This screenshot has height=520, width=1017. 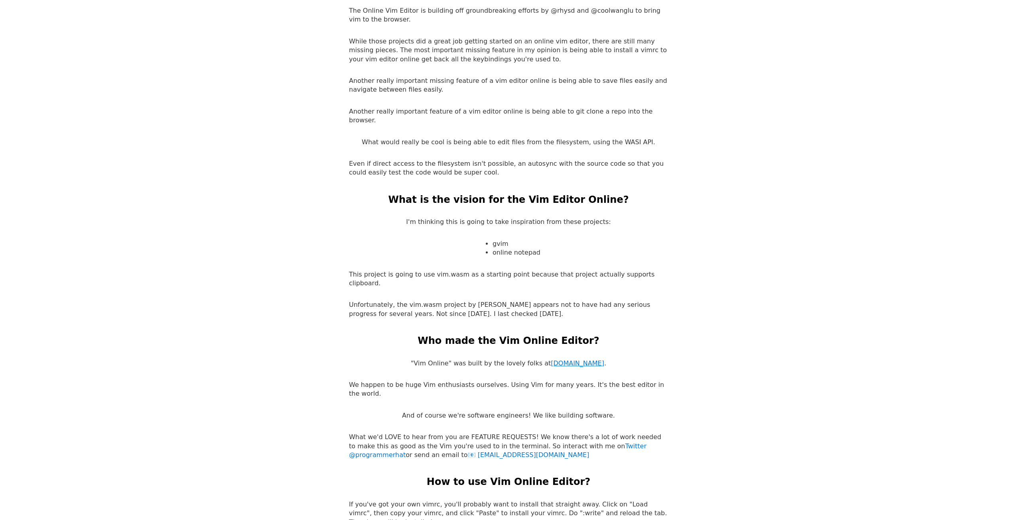 What do you see at coordinates (508, 390) in the screenshot?
I see `p: We happen to be huge Vim enthusiasts ourselves. Using Vim for many years. It's the best editor in...` at bounding box center [508, 390].